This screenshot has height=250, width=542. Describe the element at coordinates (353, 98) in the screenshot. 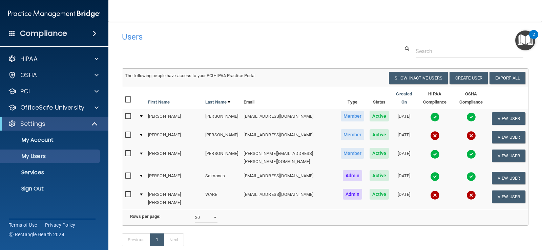

I see `th: Type` at that location.